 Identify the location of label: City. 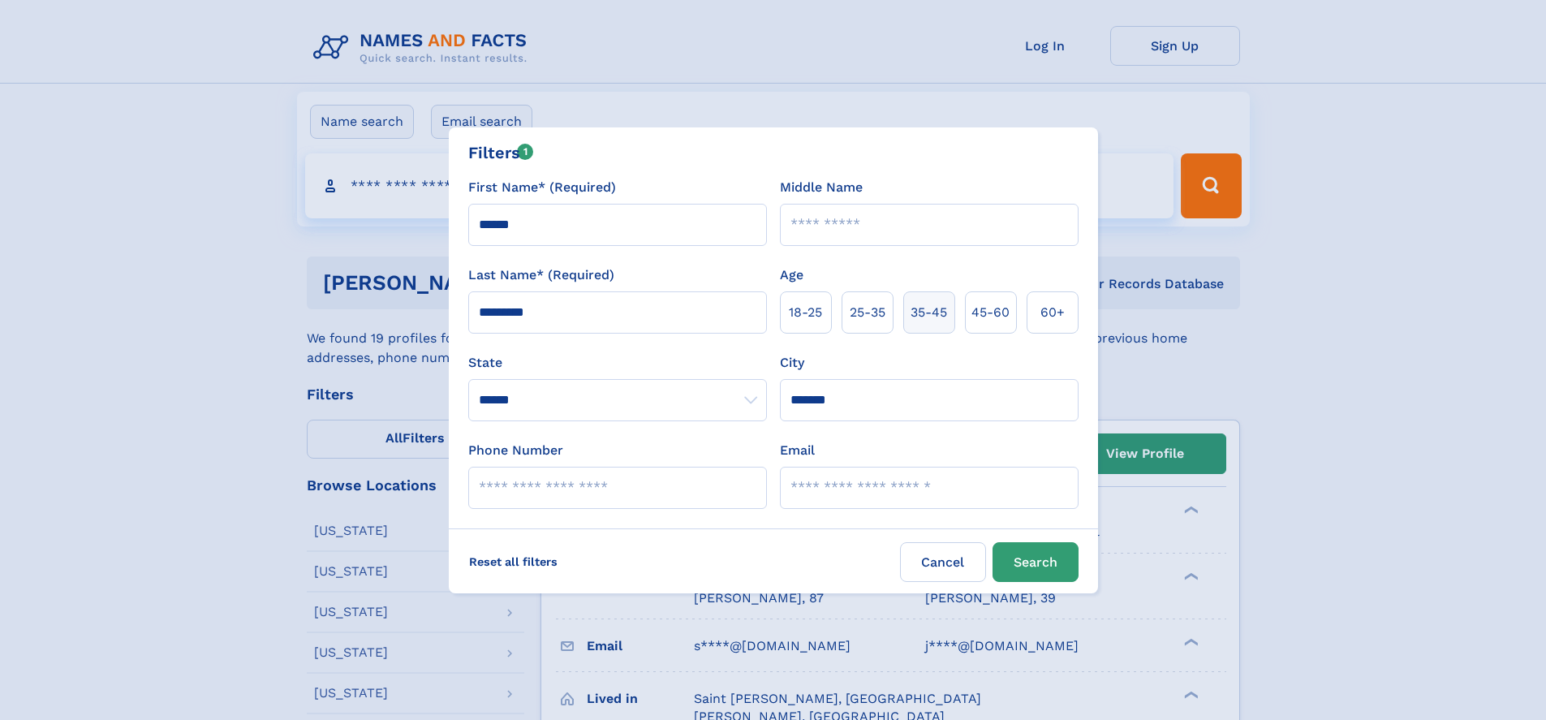
(792, 363).